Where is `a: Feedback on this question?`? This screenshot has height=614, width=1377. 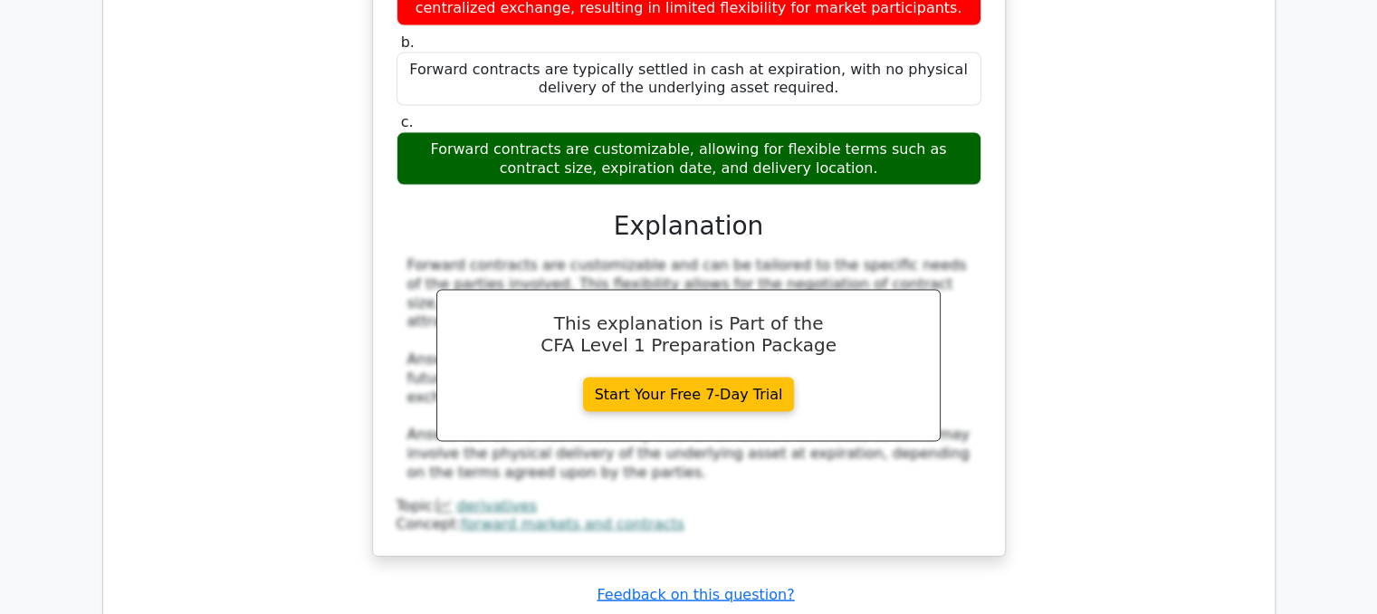
a: Feedback on this question? is located at coordinates (695, 594).